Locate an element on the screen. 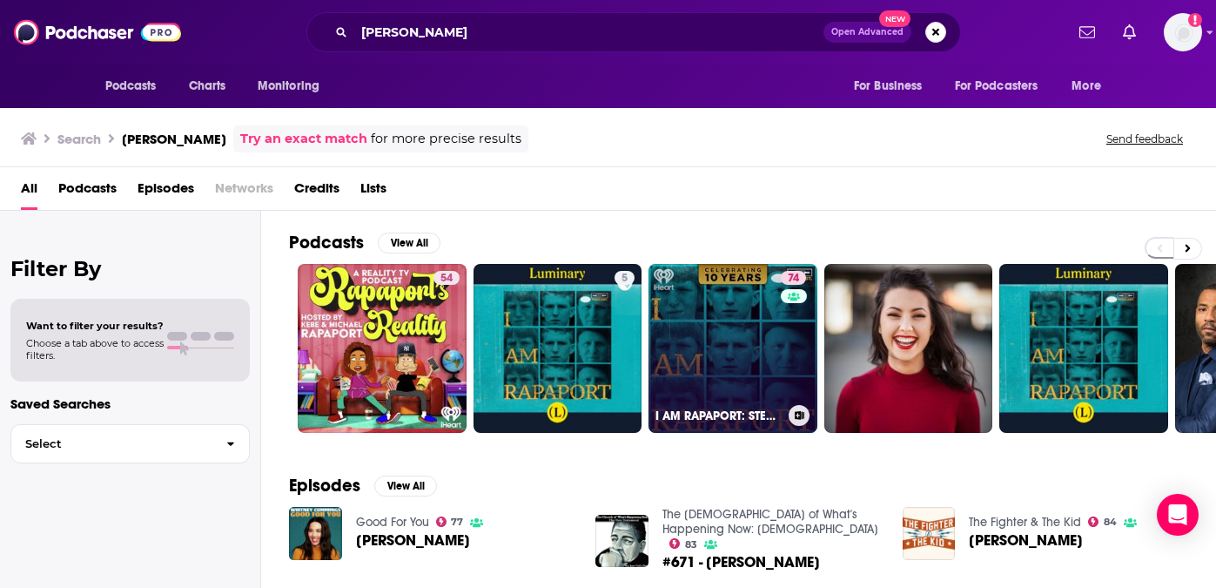  a: Try an exact match is located at coordinates (304, 138).